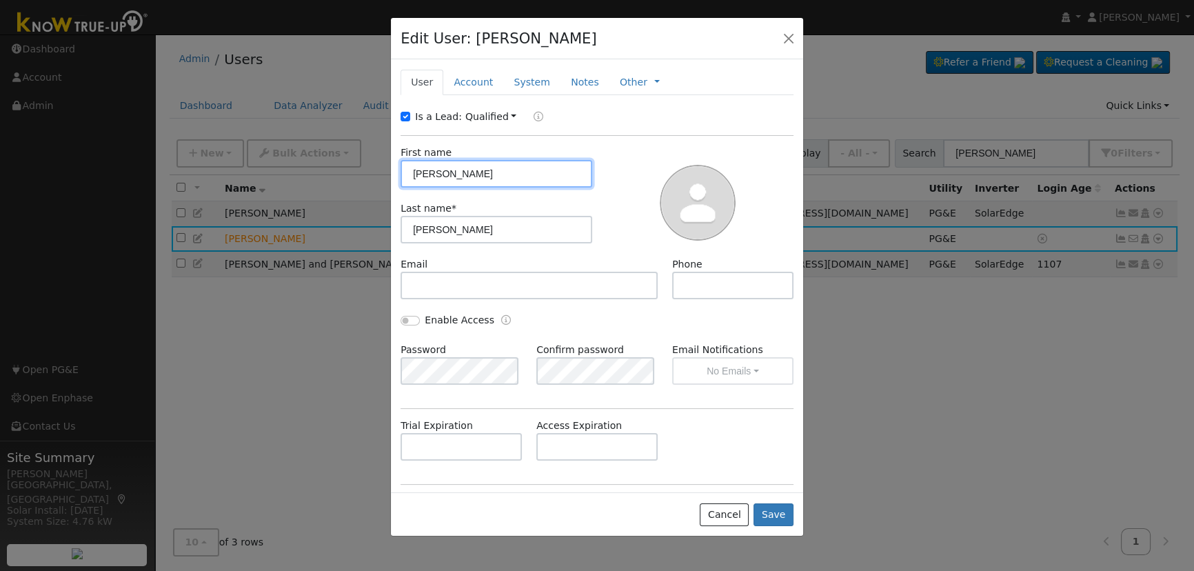 This screenshot has width=1194, height=571. Describe the element at coordinates (724, 515) in the screenshot. I see `button: Cancel` at that location.